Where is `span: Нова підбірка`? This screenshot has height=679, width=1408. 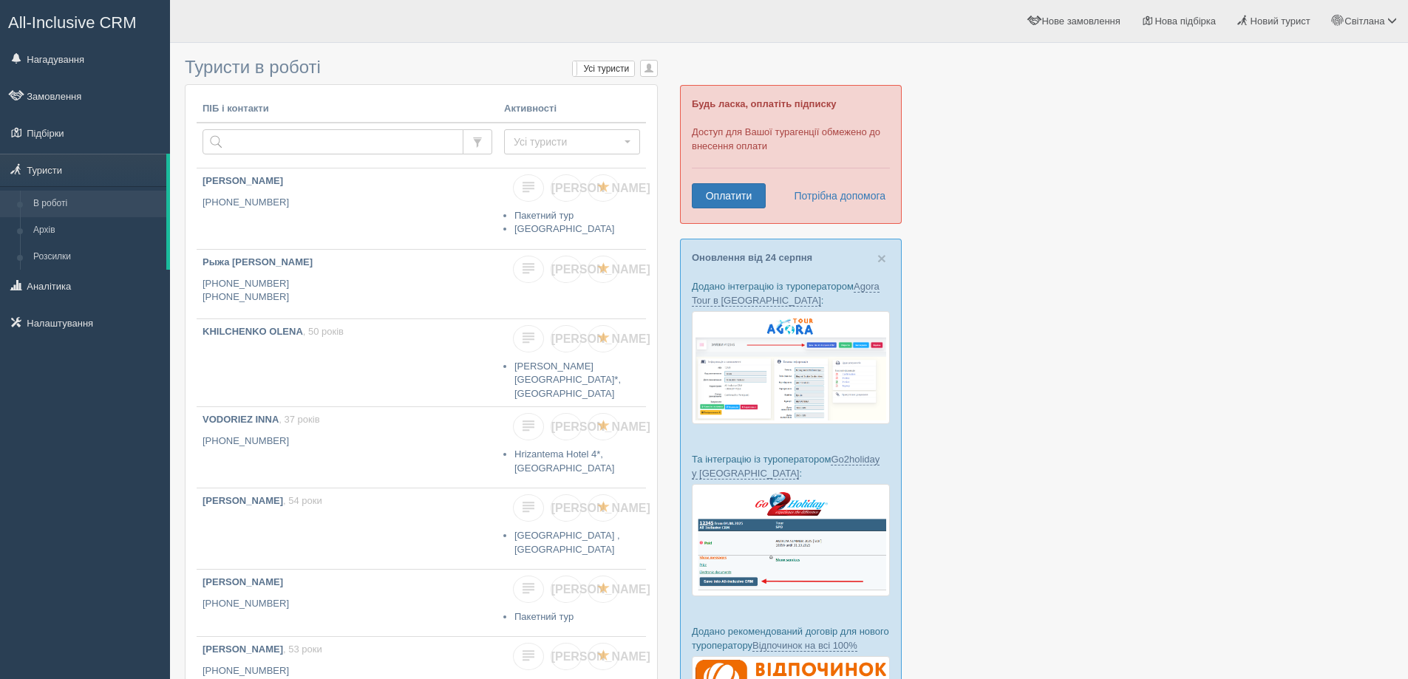 span: Нова підбірка is located at coordinates (1185, 21).